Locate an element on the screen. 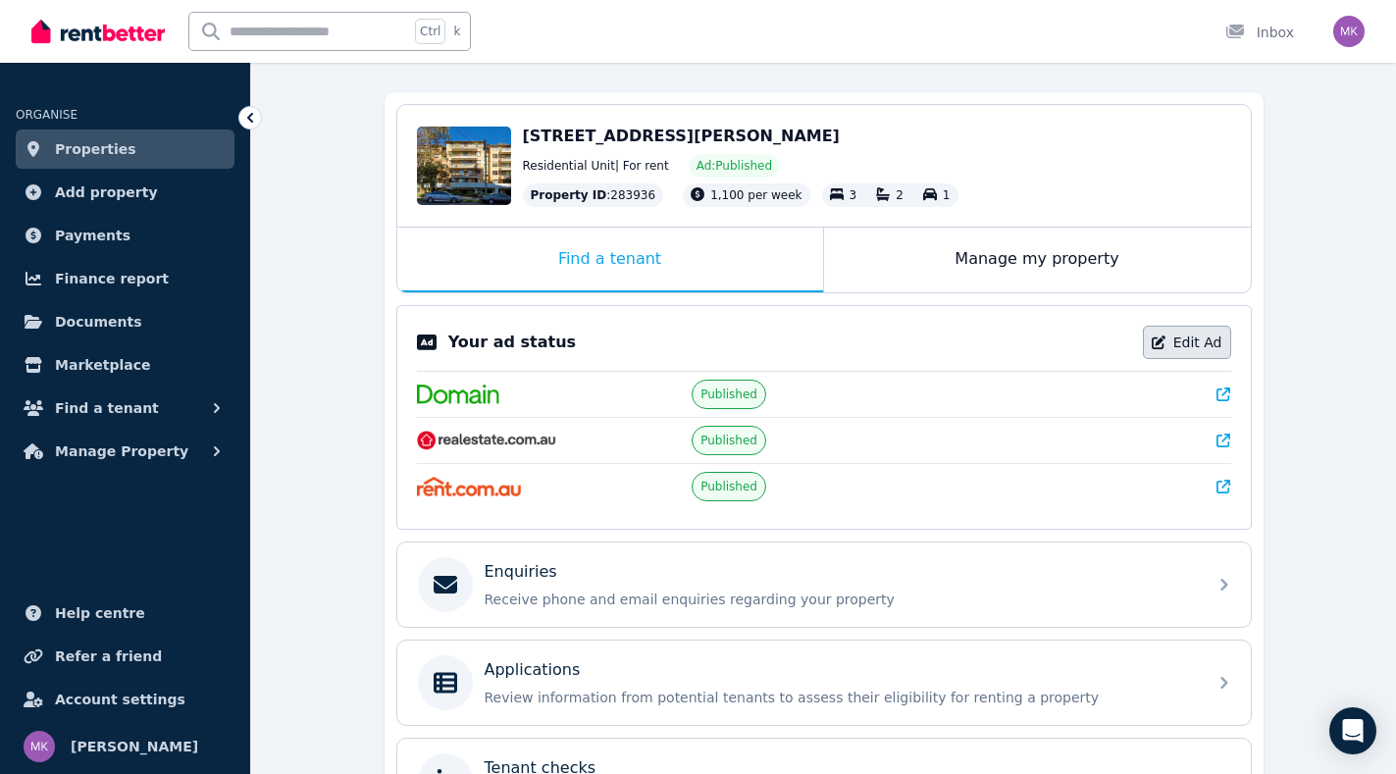 The width and height of the screenshot is (1396, 774). a: Refer a friend is located at coordinates (125, 656).